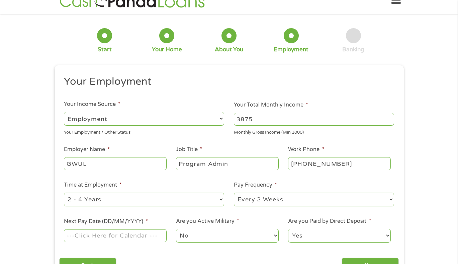 Image resolution: width=458 pixels, height=264 pixels. I want to click on div: Your Home, so click(167, 50).